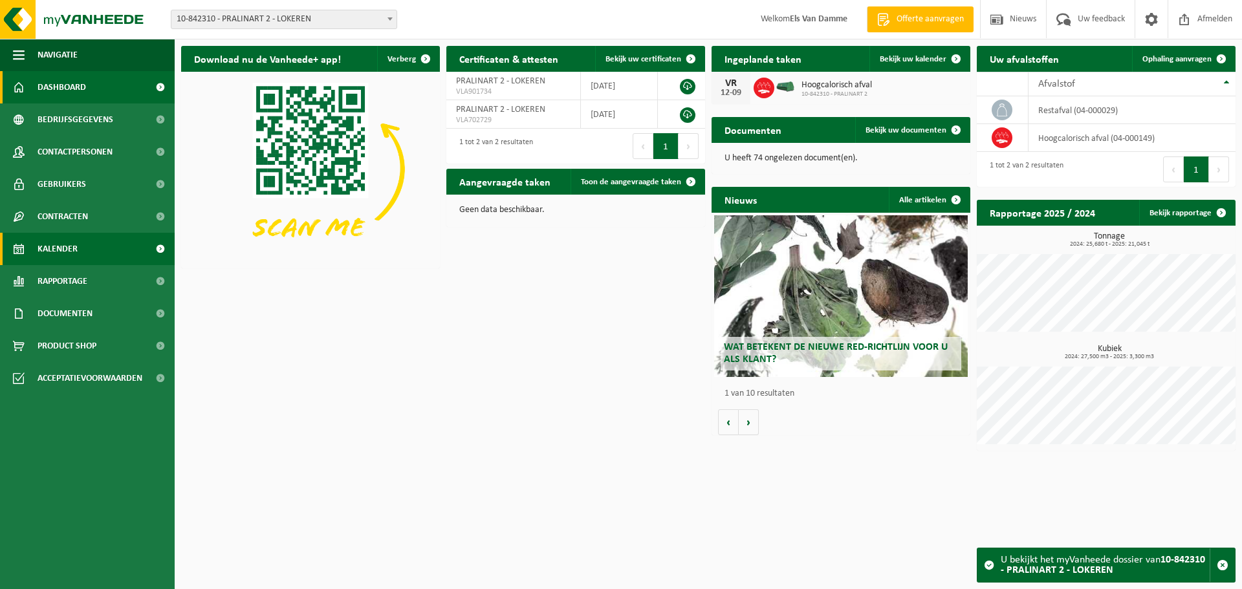  Describe the element at coordinates (1132, 138) in the screenshot. I see `td: hoogcalorisch afval (04-000149)` at that location.